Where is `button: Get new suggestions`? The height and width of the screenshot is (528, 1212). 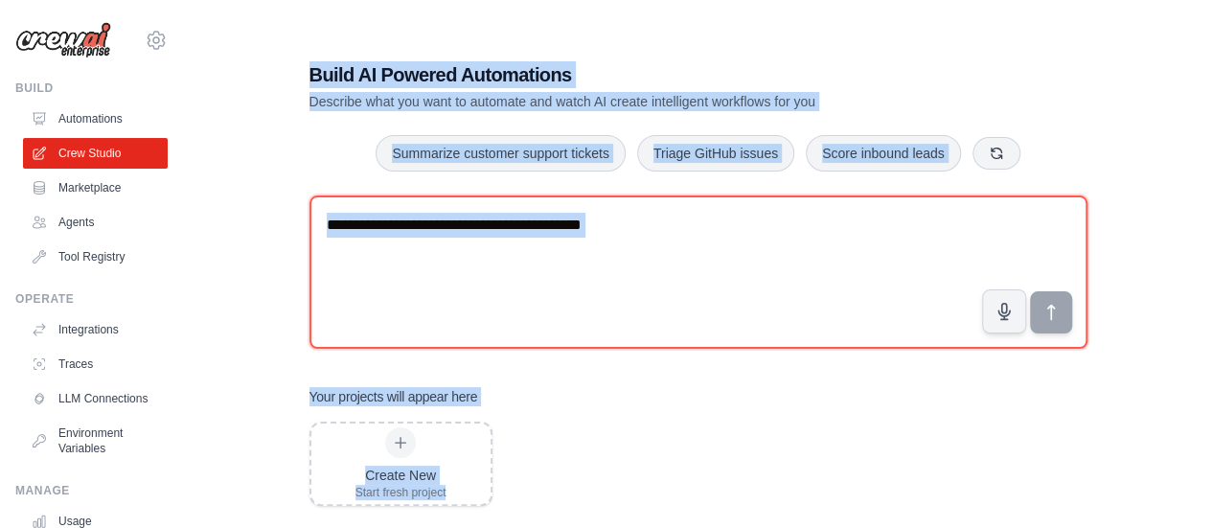 button: Get new suggestions is located at coordinates (996, 153).